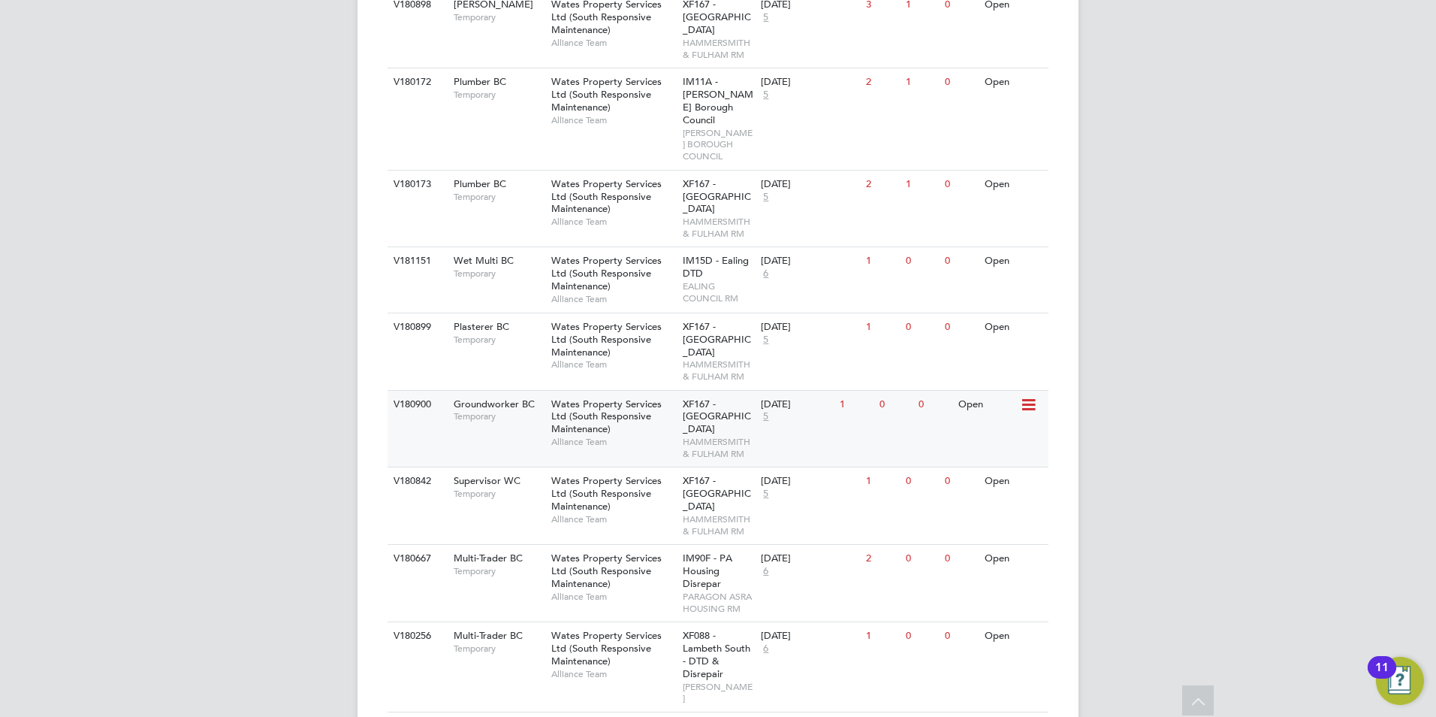 The image size is (1436, 717). Describe the element at coordinates (718, 602) in the screenshot. I see `span: PARAGON ASRA HOUSING RM` at that location.